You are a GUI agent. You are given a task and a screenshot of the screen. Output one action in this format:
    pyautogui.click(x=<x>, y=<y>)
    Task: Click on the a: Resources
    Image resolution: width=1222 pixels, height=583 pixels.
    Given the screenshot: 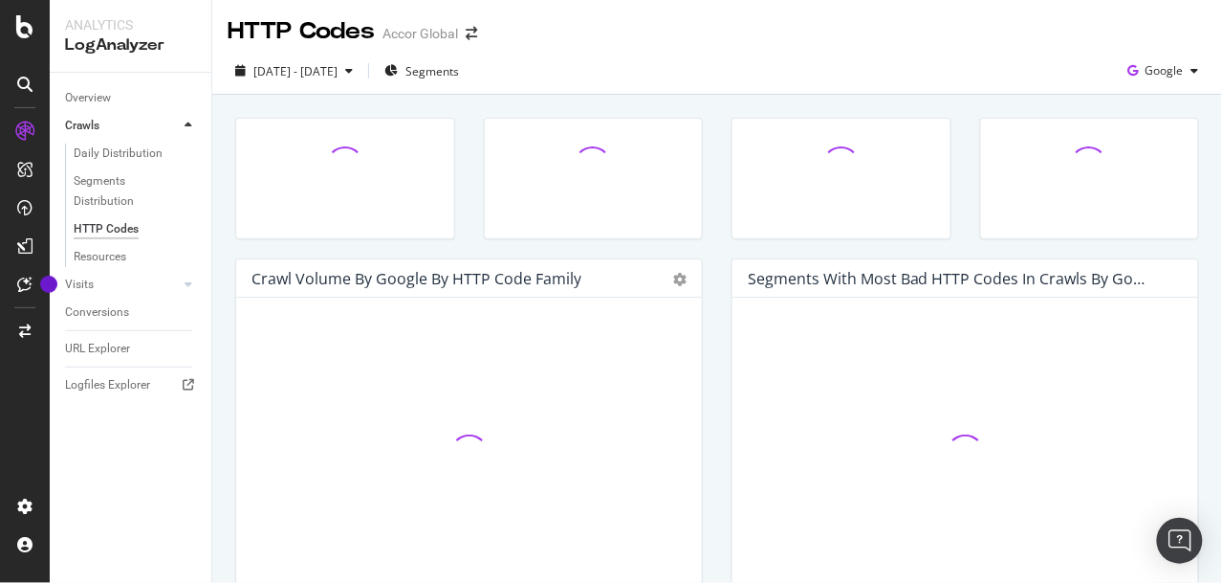 What is the action you would take?
    pyautogui.click(x=136, y=256)
    